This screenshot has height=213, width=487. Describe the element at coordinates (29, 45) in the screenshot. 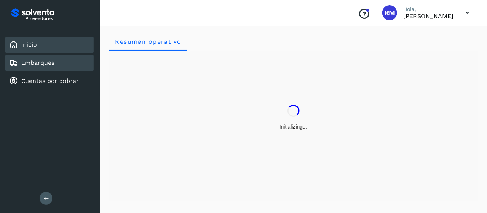

I see `a: Inicio` at that location.